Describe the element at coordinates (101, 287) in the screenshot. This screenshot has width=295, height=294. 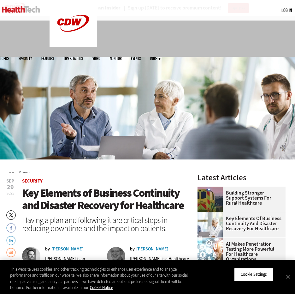
I see `a: More information about your privacy` at that location.